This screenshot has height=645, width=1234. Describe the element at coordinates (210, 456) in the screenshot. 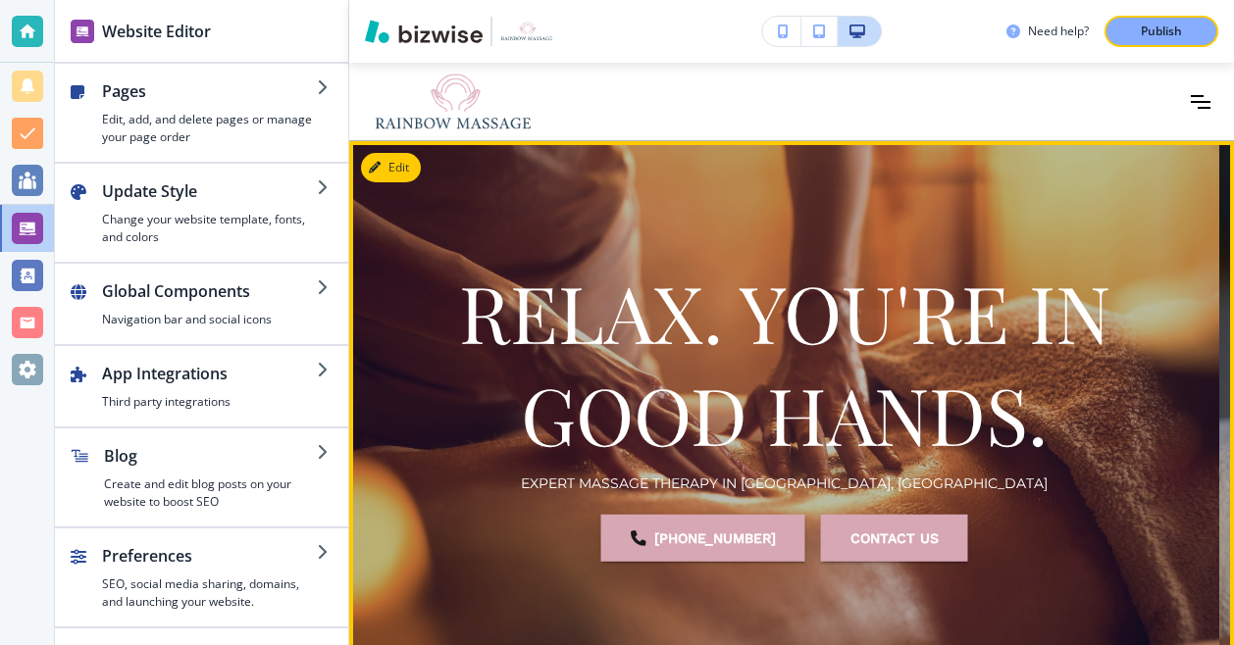

I see `h2: Blog` at that location.